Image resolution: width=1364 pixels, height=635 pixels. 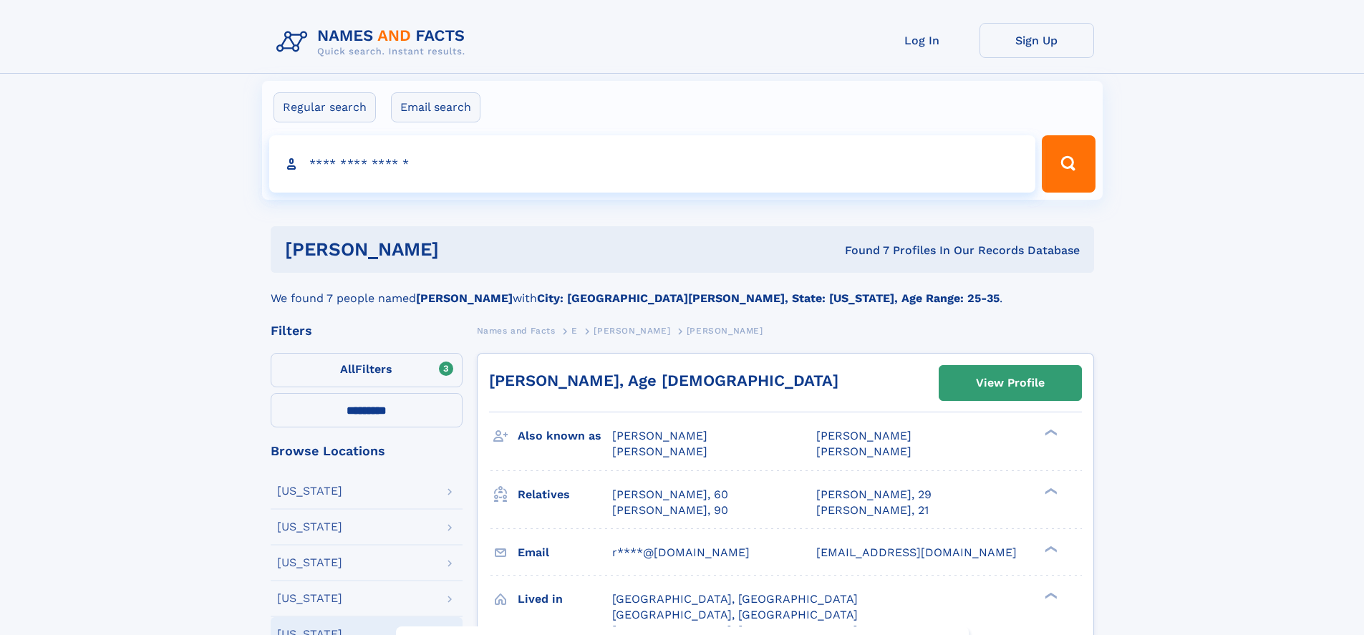 What do you see at coordinates (574, 330) in the screenshot?
I see `a: E` at bounding box center [574, 330].